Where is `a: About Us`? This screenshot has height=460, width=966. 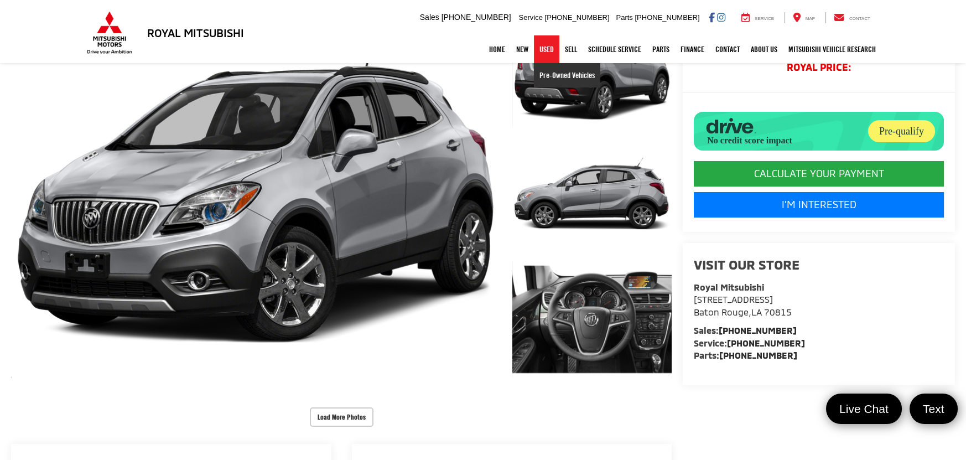
a: About Us is located at coordinates (764, 49).